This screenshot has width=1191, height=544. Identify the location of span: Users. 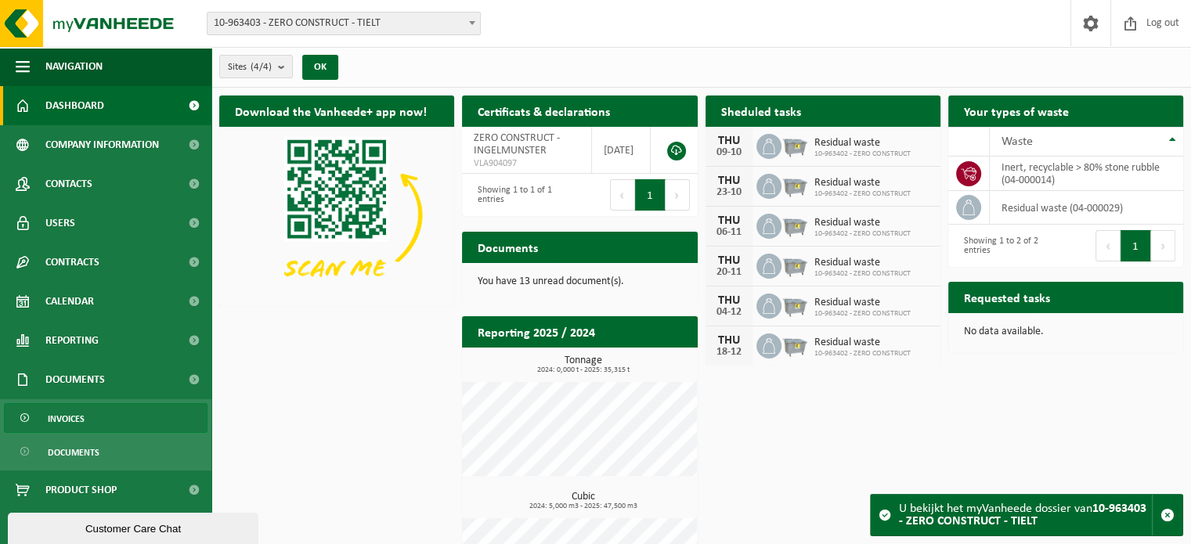
(60, 223).